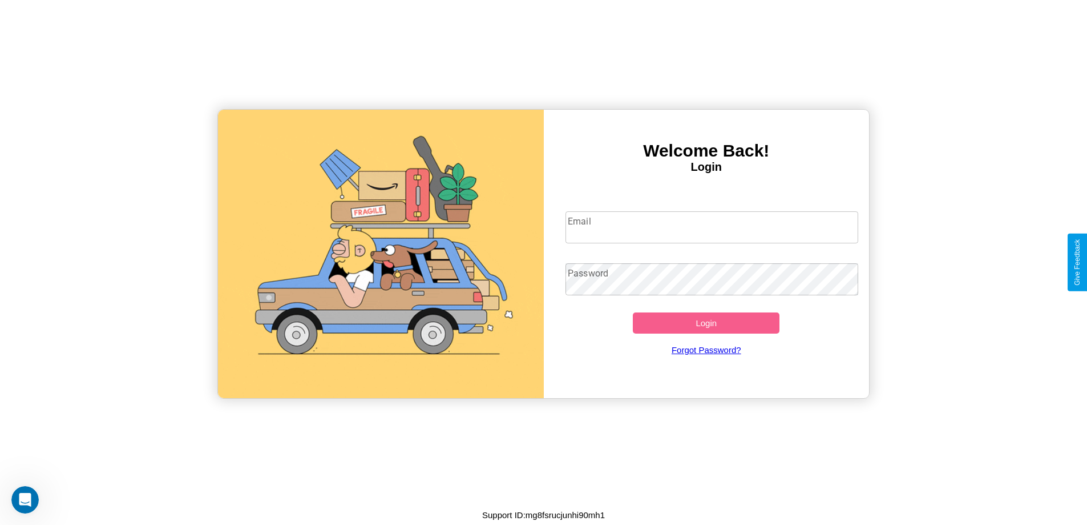  What do you see at coordinates (706, 349) in the screenshot?
I see `a: Forgot Password?` at bounding box center [706, 349].